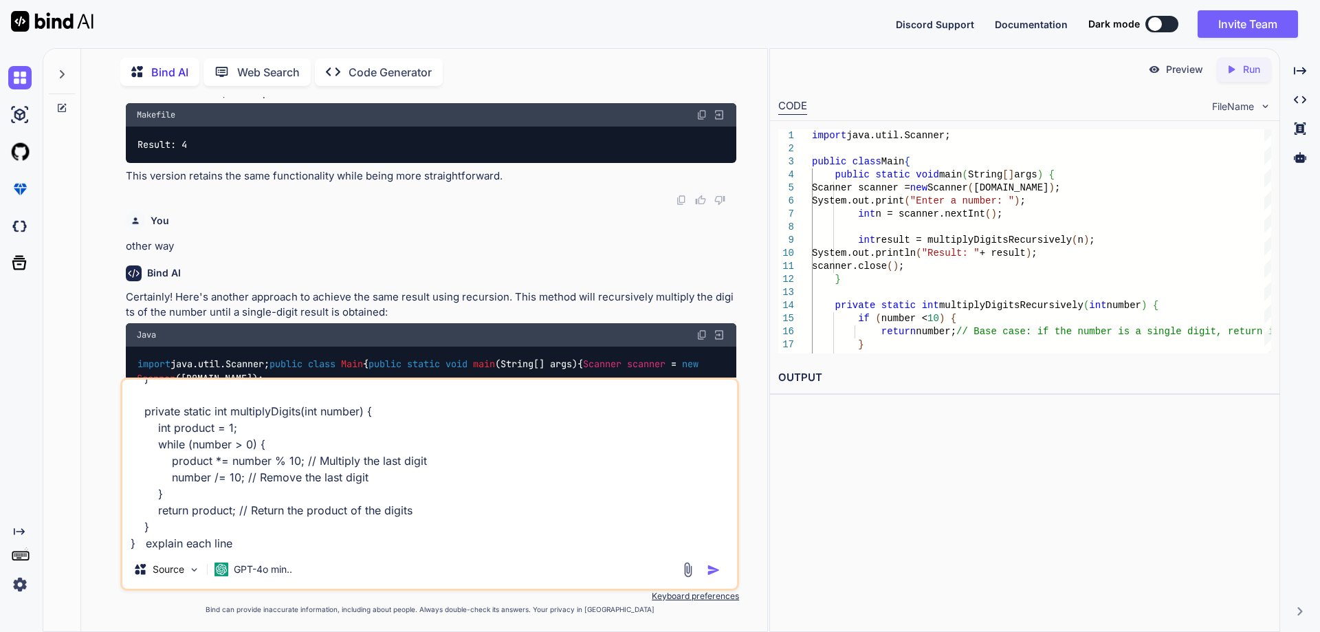 The height and width of the screenshot is (632, 1320). What do you see at coordinates (1265, 106) in the screenshot?
I see `img: chevron down` at bounding box center [1265, 106].